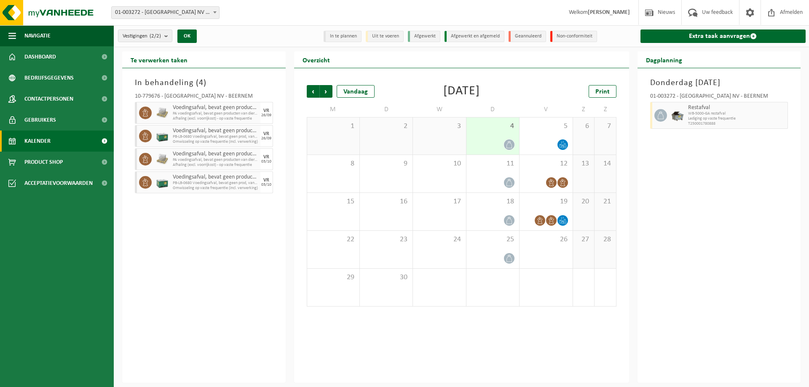  What do you see at coordinates (439, 164) in the screenshot?
I see `span: 10` at bounding box center [439, 164].